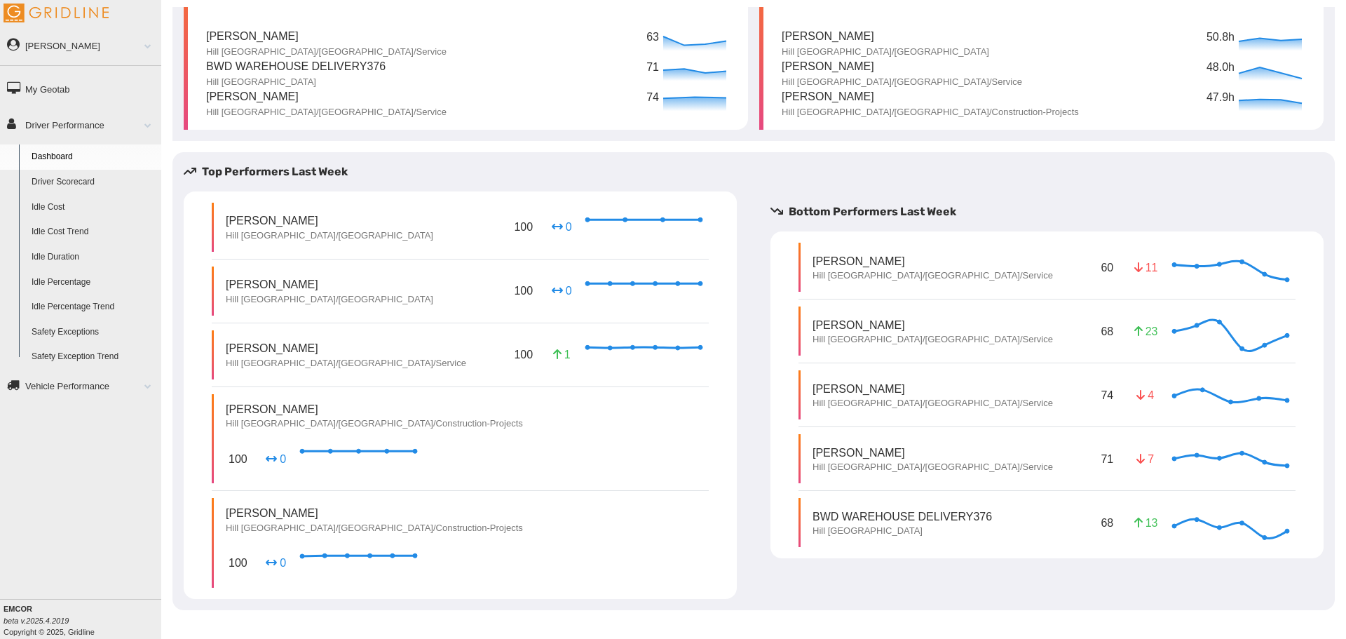 The width and height of the screenshot is (1346, 639). I want to click on p: 63, so click(653, 37).